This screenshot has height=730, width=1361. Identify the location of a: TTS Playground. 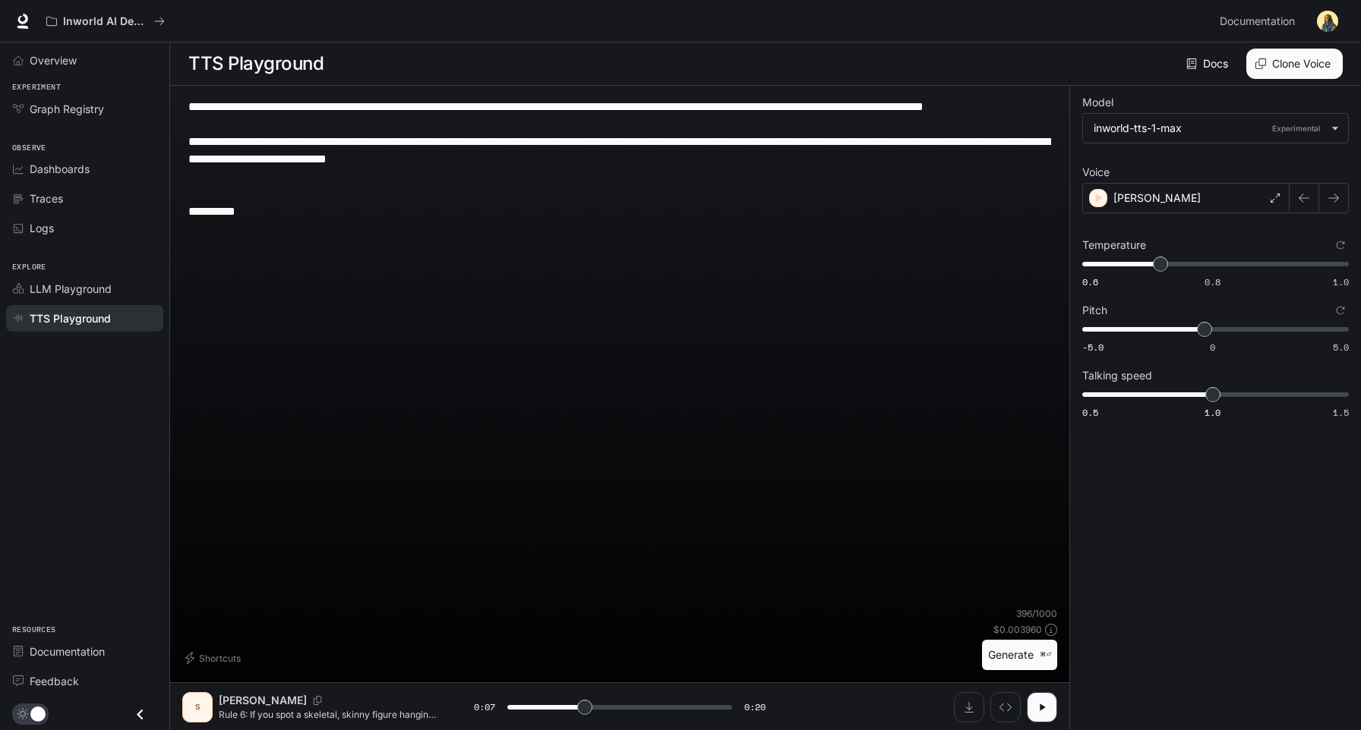
(84, 318).